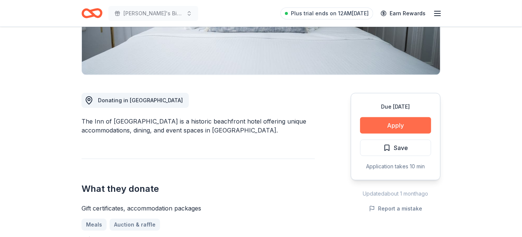 This screenshot has width=522, height=237. I want to click on a: Earn Rewards, so click(403, 13).